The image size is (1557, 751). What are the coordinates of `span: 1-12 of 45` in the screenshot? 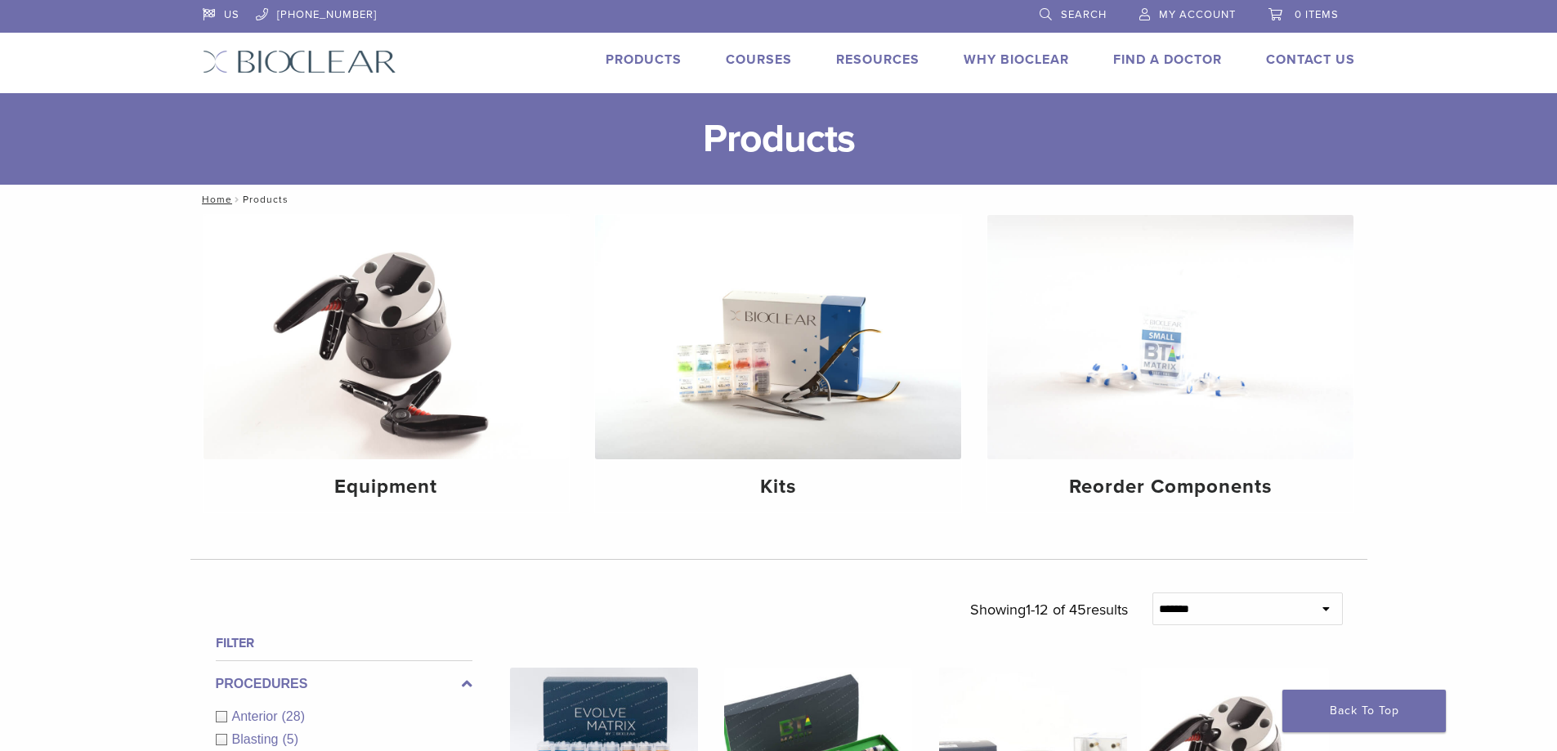 It's located at (1056, 610).